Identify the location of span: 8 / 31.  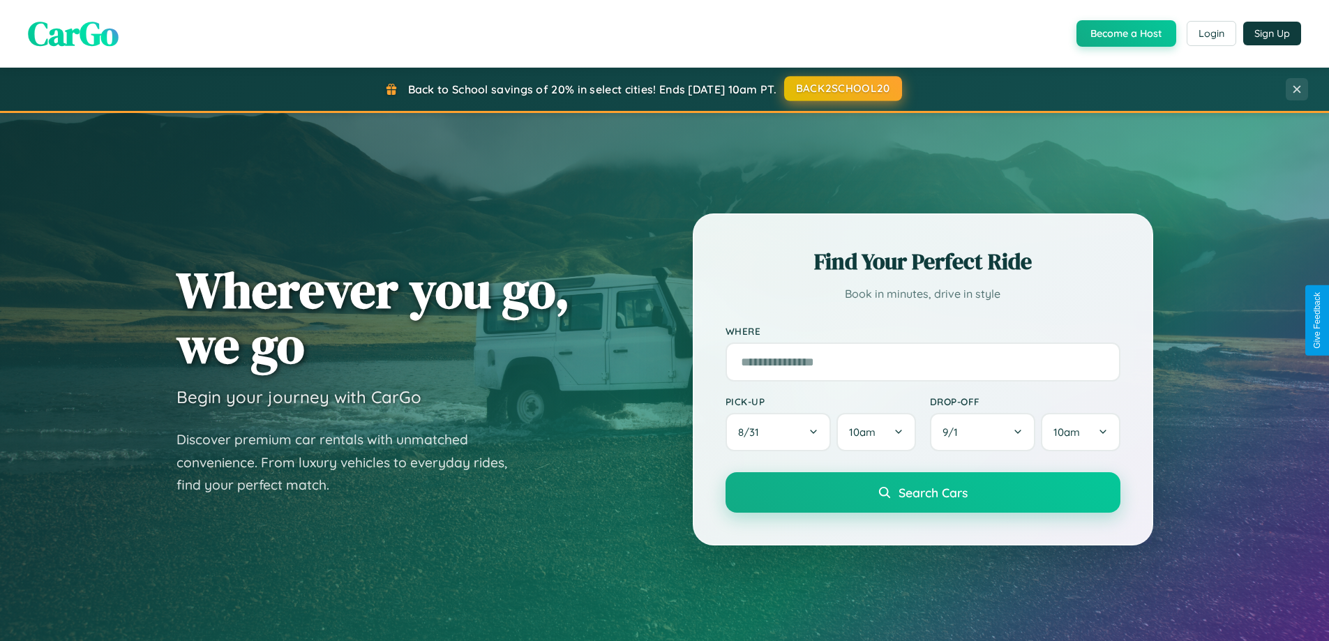
(752, 432).